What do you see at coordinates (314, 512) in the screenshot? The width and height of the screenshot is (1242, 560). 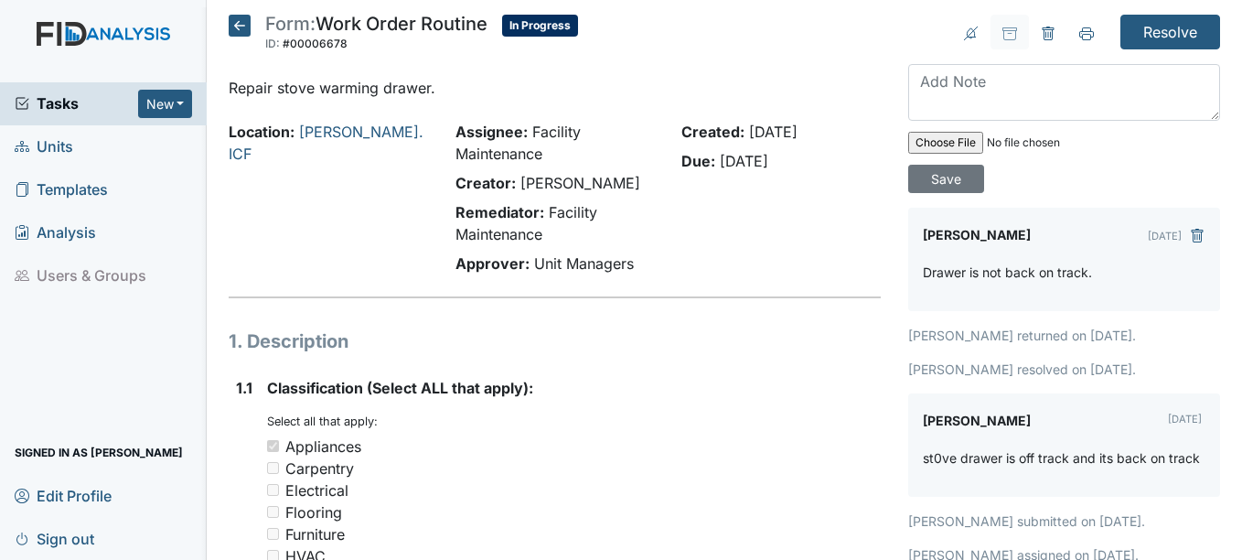 I see `div: Flooring` at bounding box center [314, 512].